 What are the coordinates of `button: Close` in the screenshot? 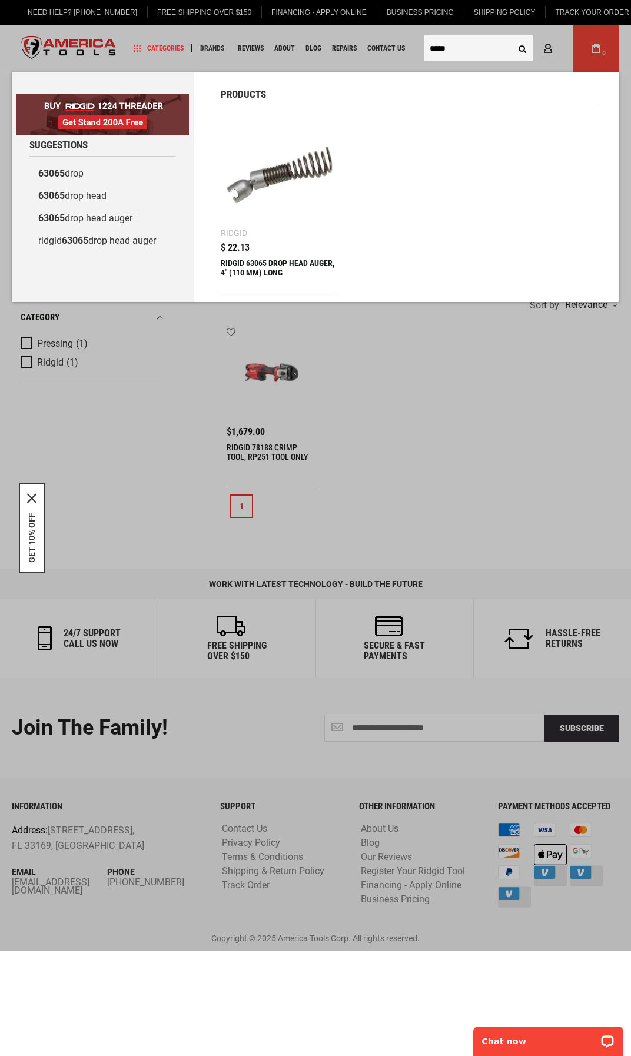 It's located at (32, 499).